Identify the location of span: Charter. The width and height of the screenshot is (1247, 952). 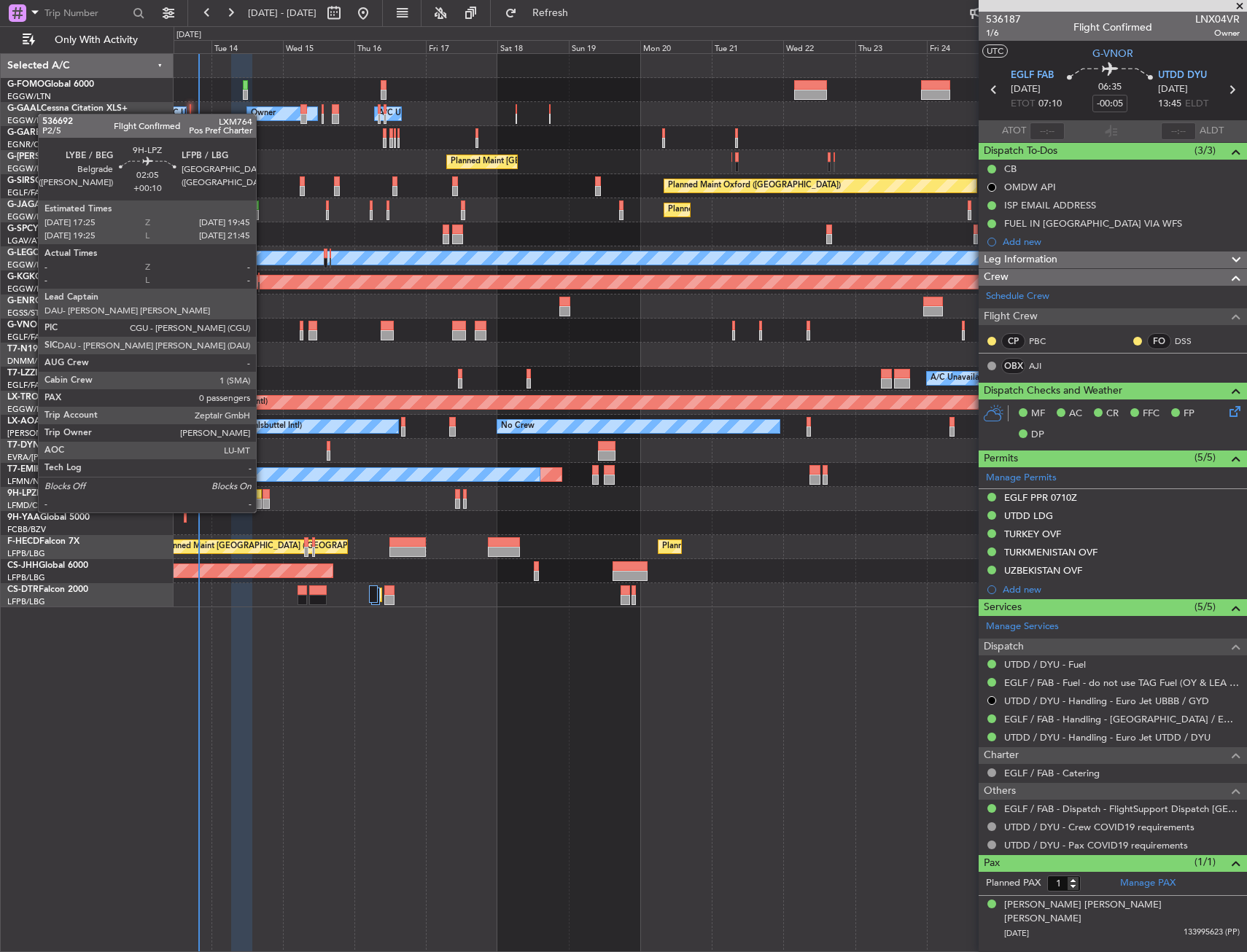
(1001, 756).